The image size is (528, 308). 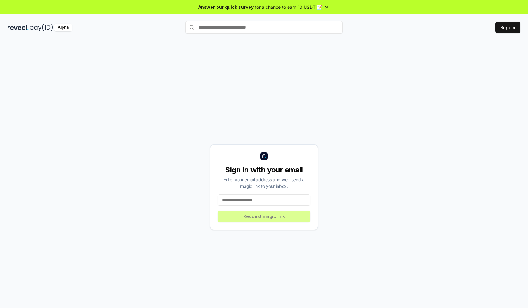 I want to click on img: pay_id, so click(x=42, y=27).